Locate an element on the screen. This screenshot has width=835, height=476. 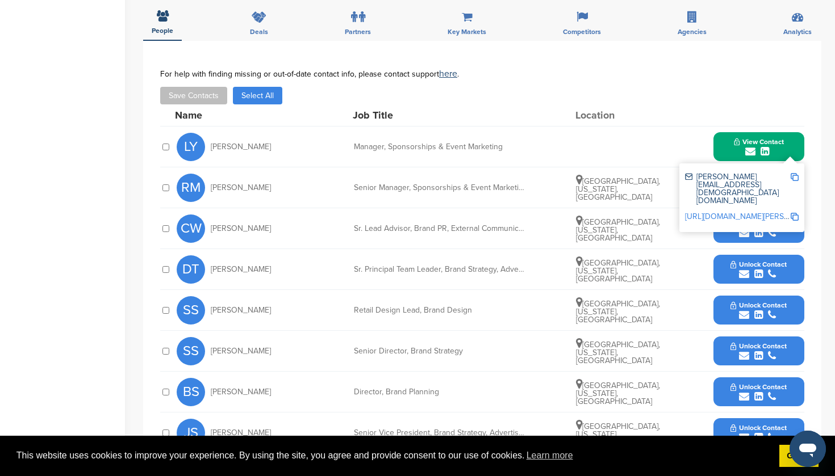
a: here is located at coordinates (448, 74).